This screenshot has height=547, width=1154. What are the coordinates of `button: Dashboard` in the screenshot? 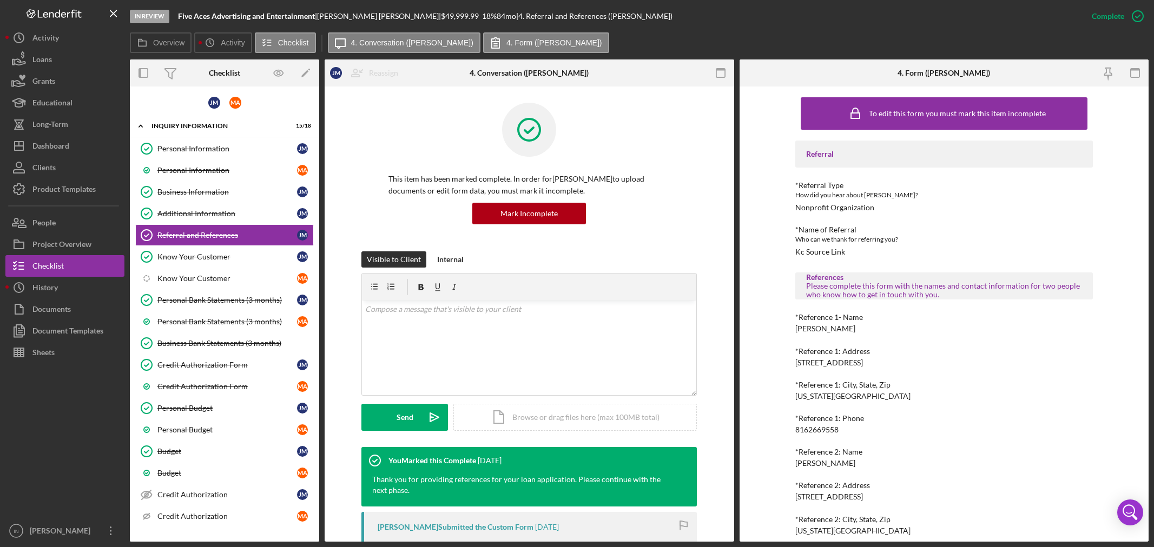 It's located at (65, 146).